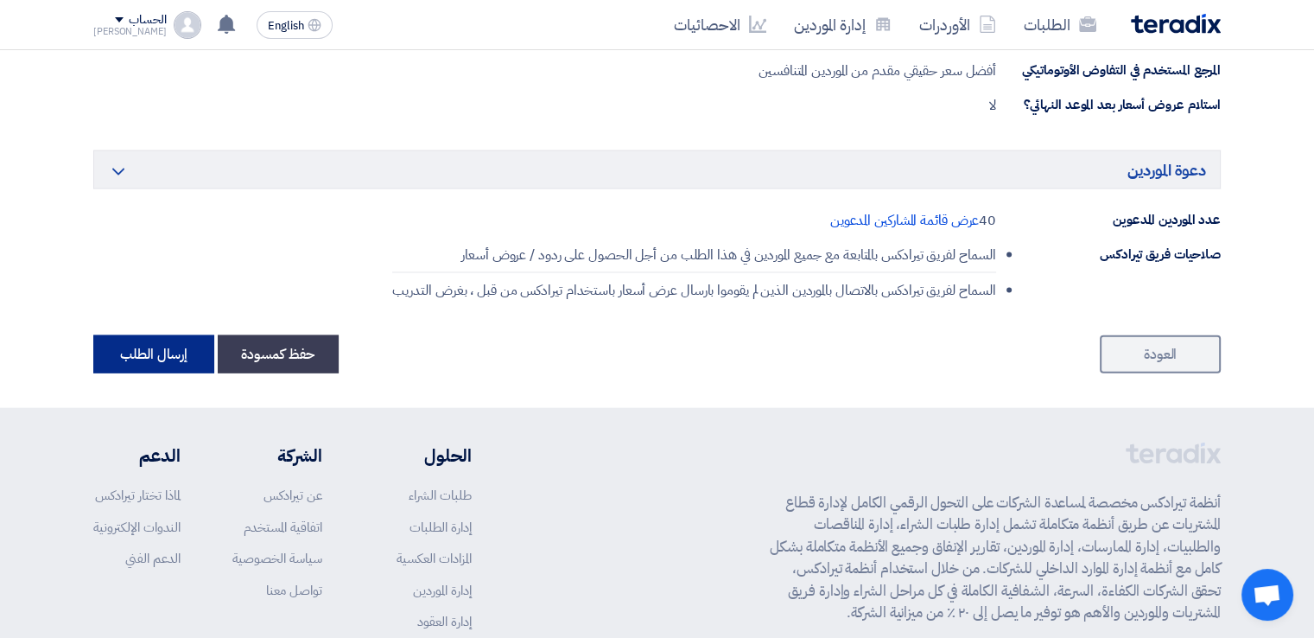 The height and width of the screenshot is (638, 1314). What do you see at coordinates (423, 455) in the screenshot?
I see `li: الحلول` at bounding box center [423, 455].